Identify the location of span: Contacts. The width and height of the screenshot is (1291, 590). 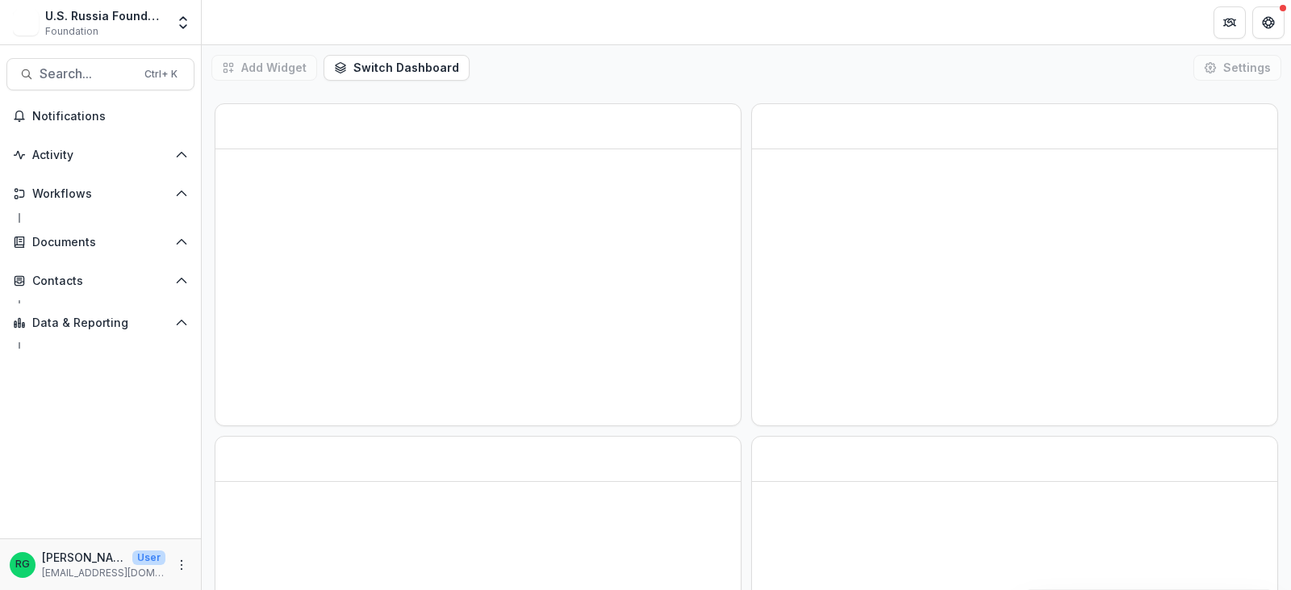
(100, 281).